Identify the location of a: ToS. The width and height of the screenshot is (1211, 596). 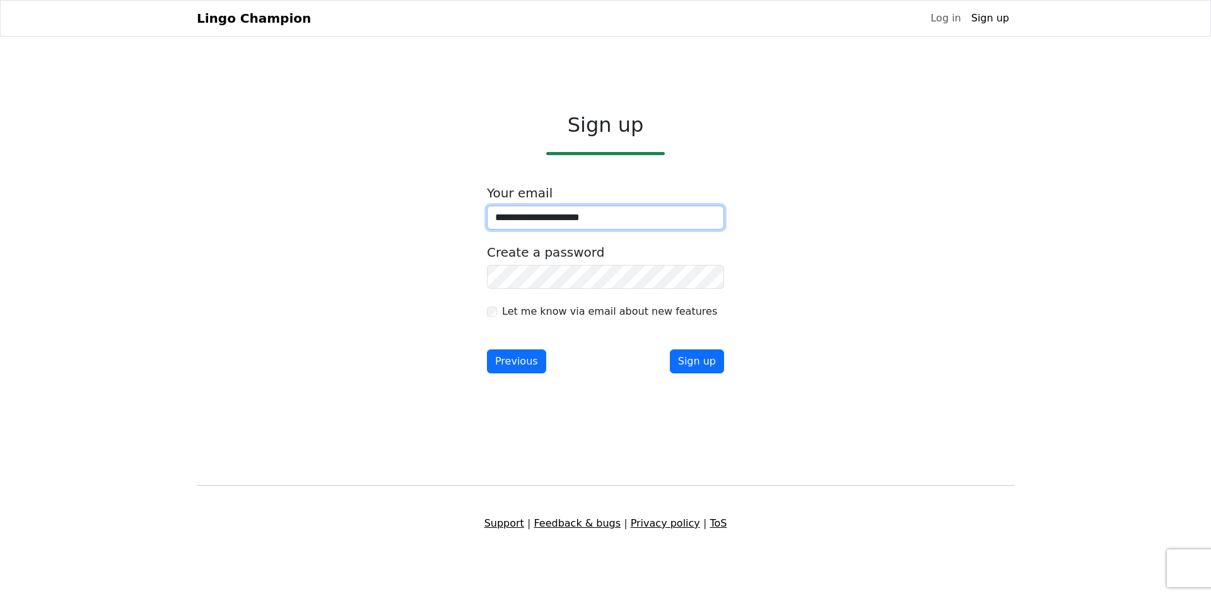
(718, 523).